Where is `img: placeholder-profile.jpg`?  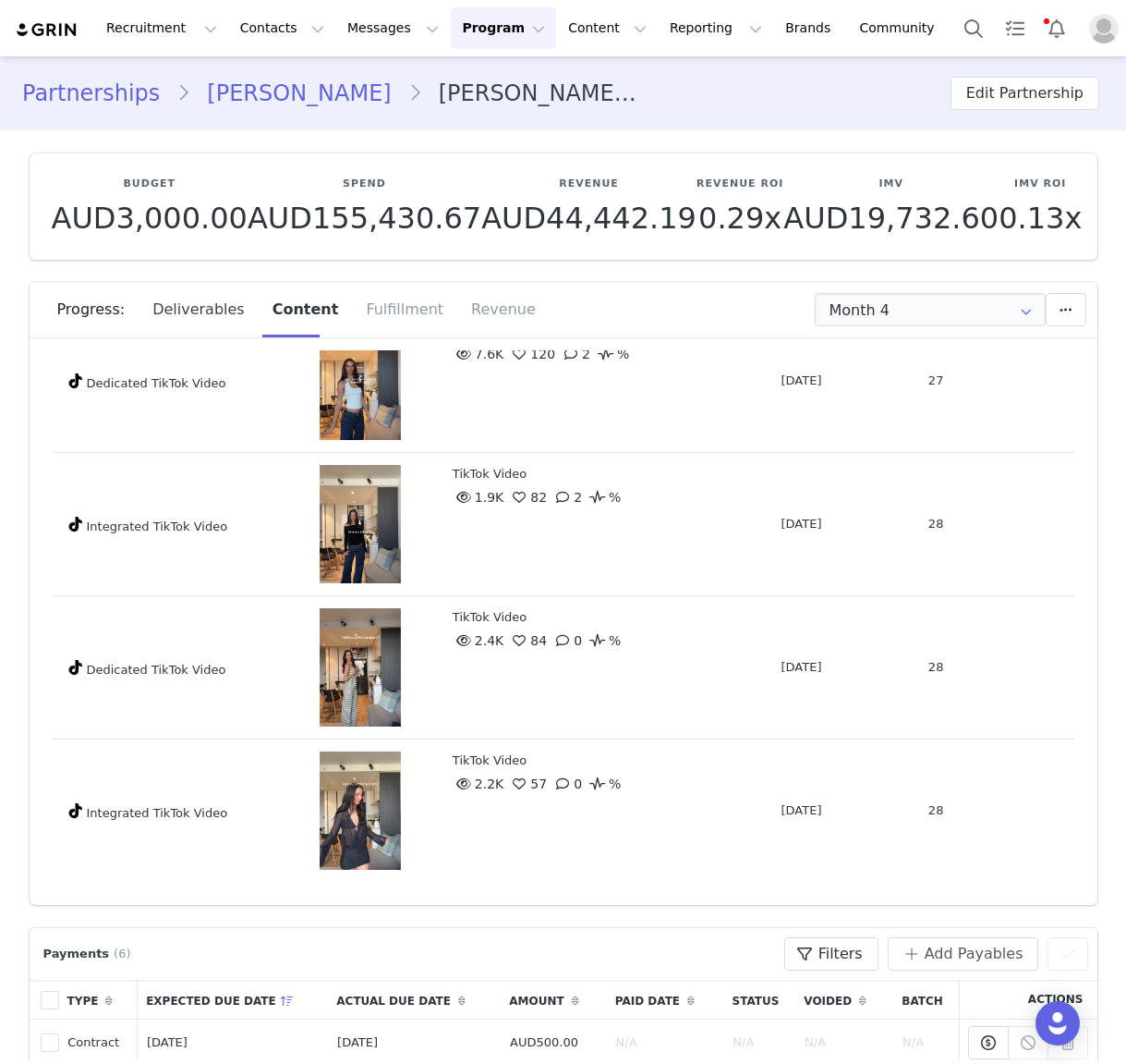
img: placeholder-profile.jpg is located at coordinates (1104, 28).